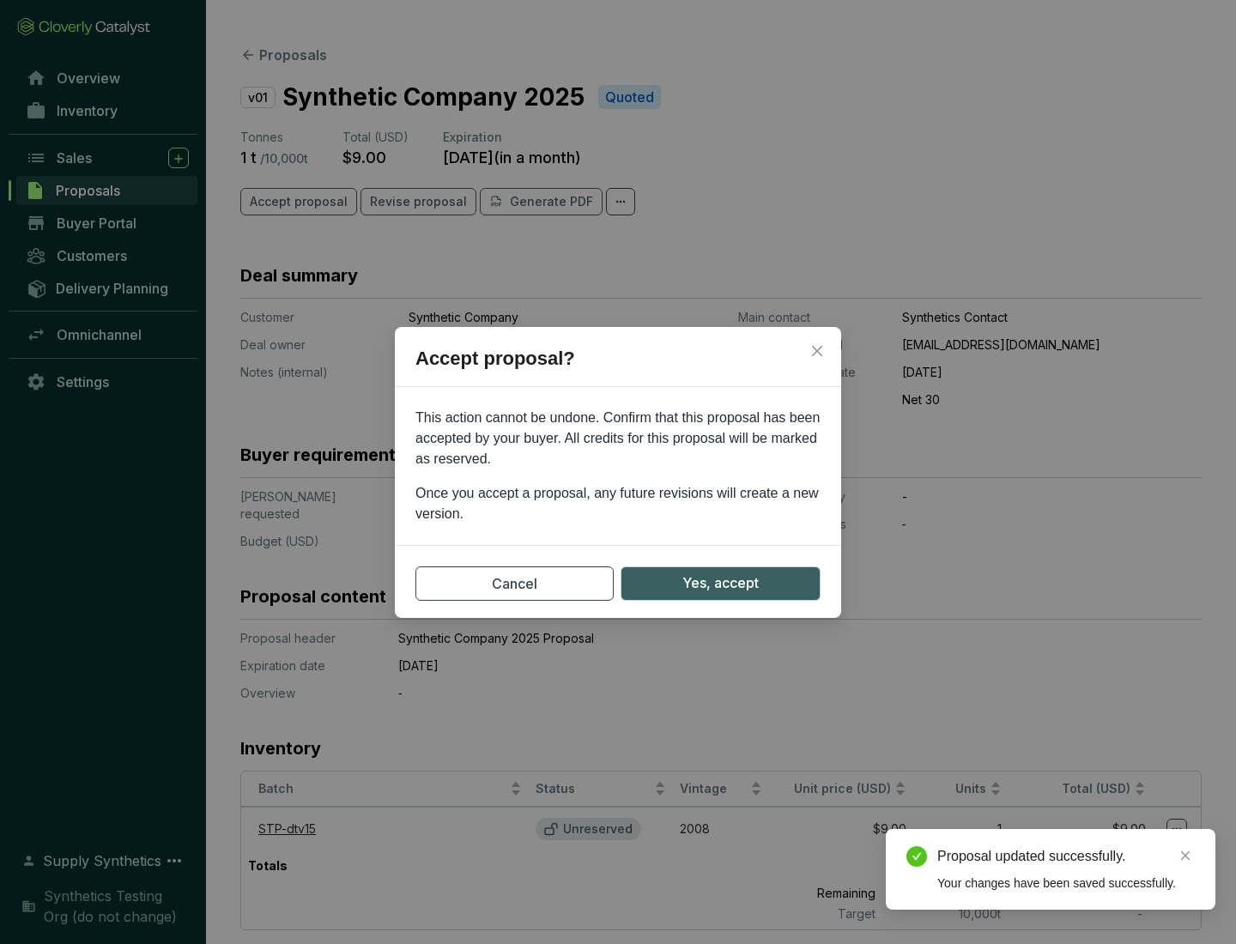  I want to click on button: Close, so click(817, 351).